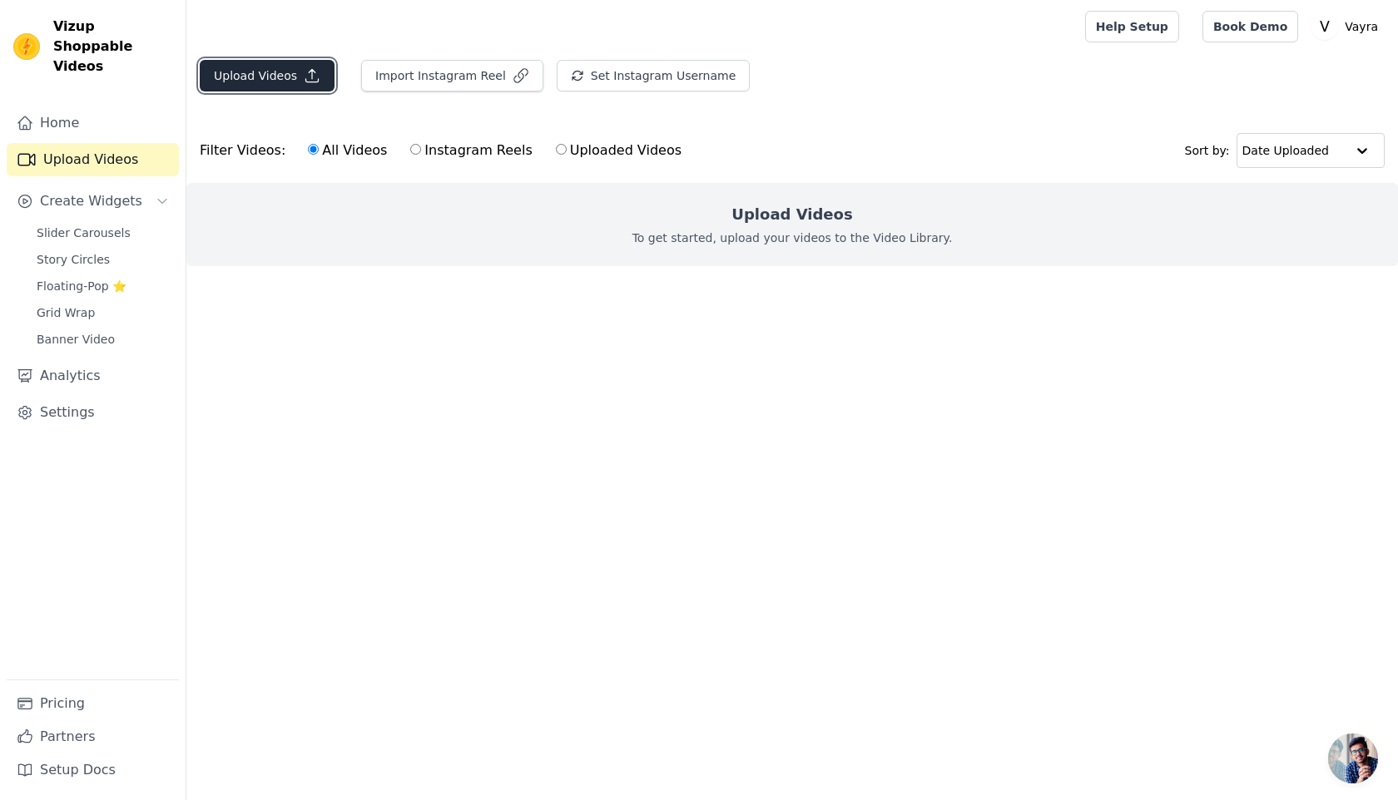 The width and height of the screenshot is (1398, 800). What do you see at coordinates (1348, 27) in the screenshot?
I see `button: V Vayra` at bounding box center [1348, 27].